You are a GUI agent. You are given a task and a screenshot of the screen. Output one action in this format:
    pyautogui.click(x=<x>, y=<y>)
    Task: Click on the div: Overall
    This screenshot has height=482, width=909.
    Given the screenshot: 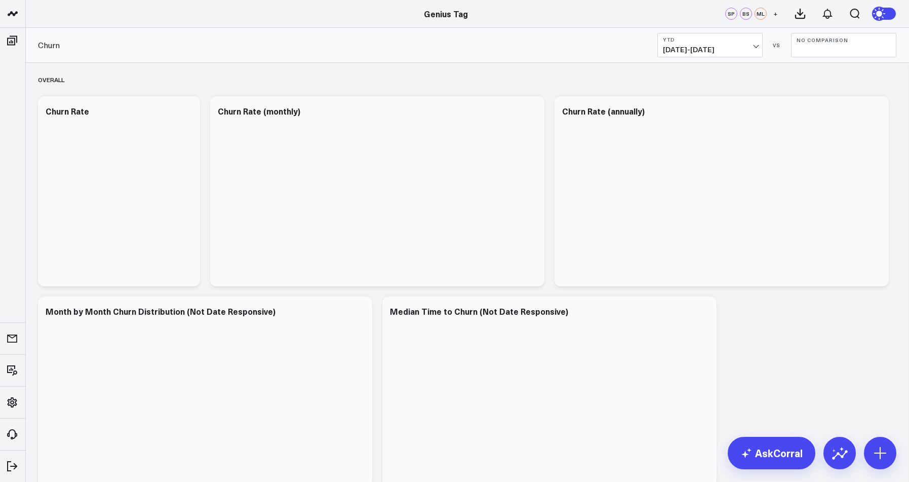 What is the action you would take?
    pyautogui.click(x=51, y=79)
    